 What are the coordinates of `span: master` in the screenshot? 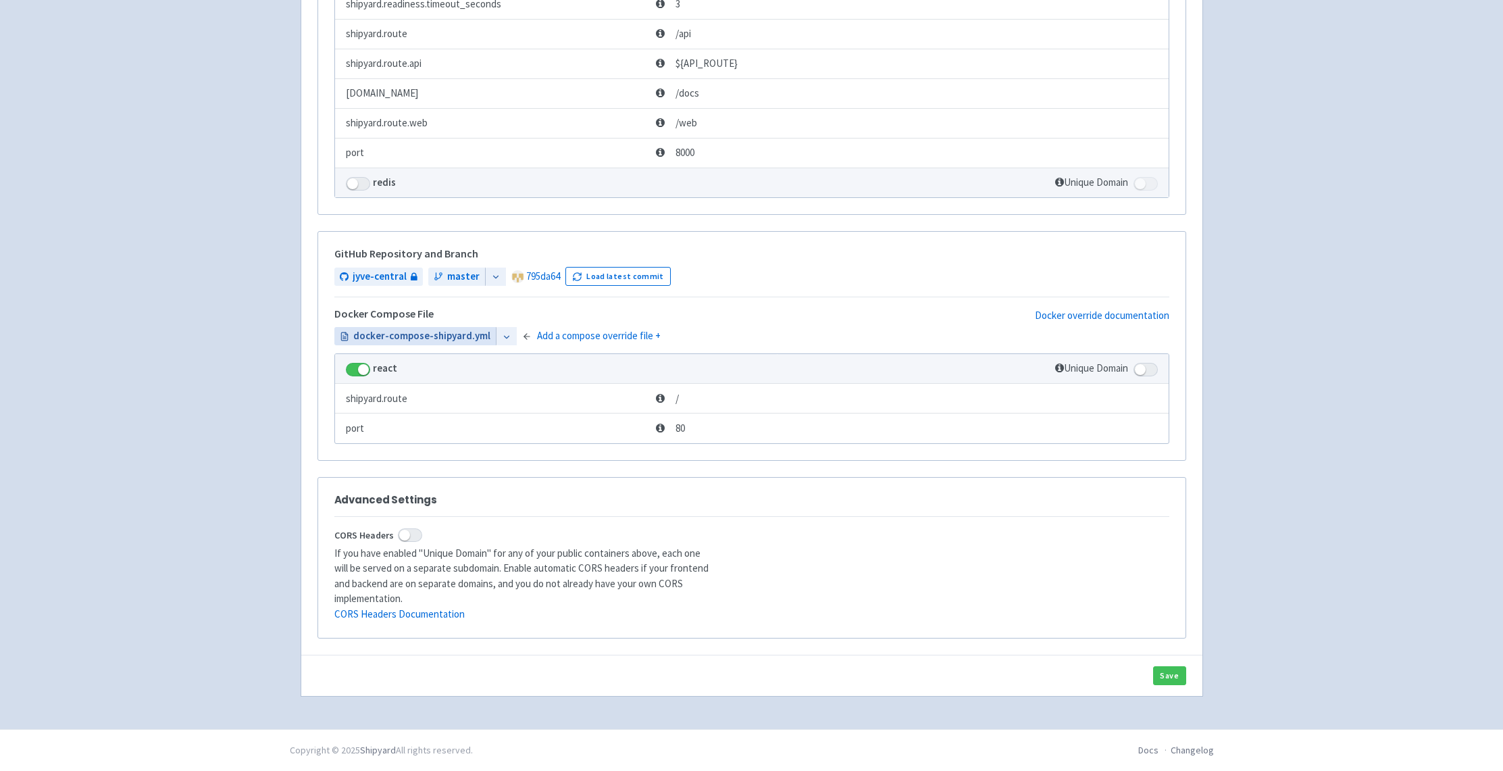 It's located at (464, 276).